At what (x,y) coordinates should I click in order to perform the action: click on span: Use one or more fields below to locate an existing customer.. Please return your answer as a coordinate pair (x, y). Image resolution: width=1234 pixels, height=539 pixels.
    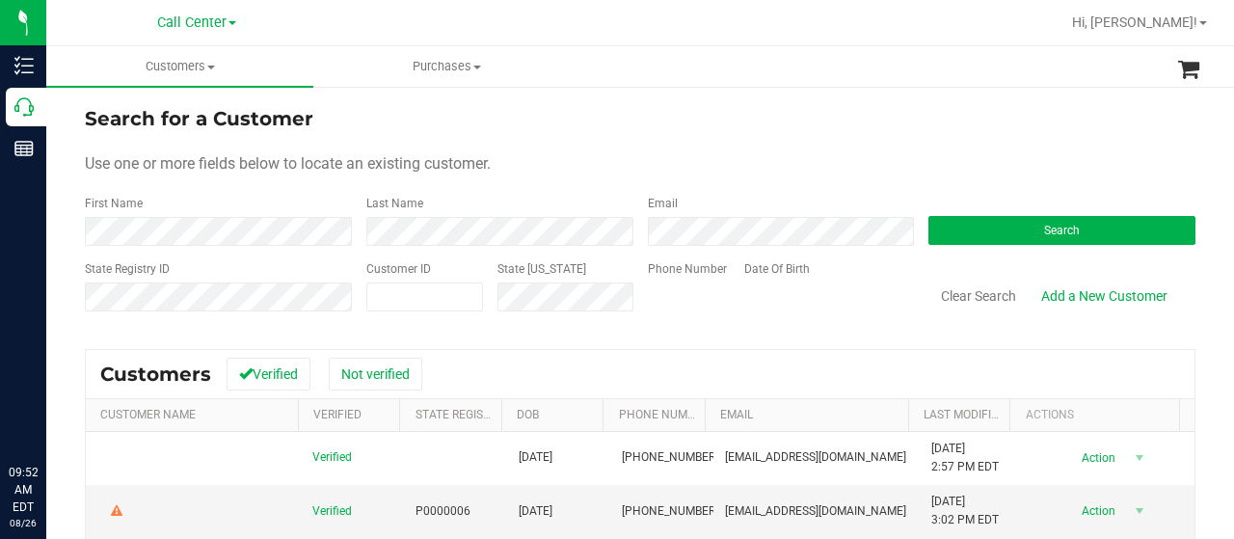
    Looking at the image, I should click on (287, 163).